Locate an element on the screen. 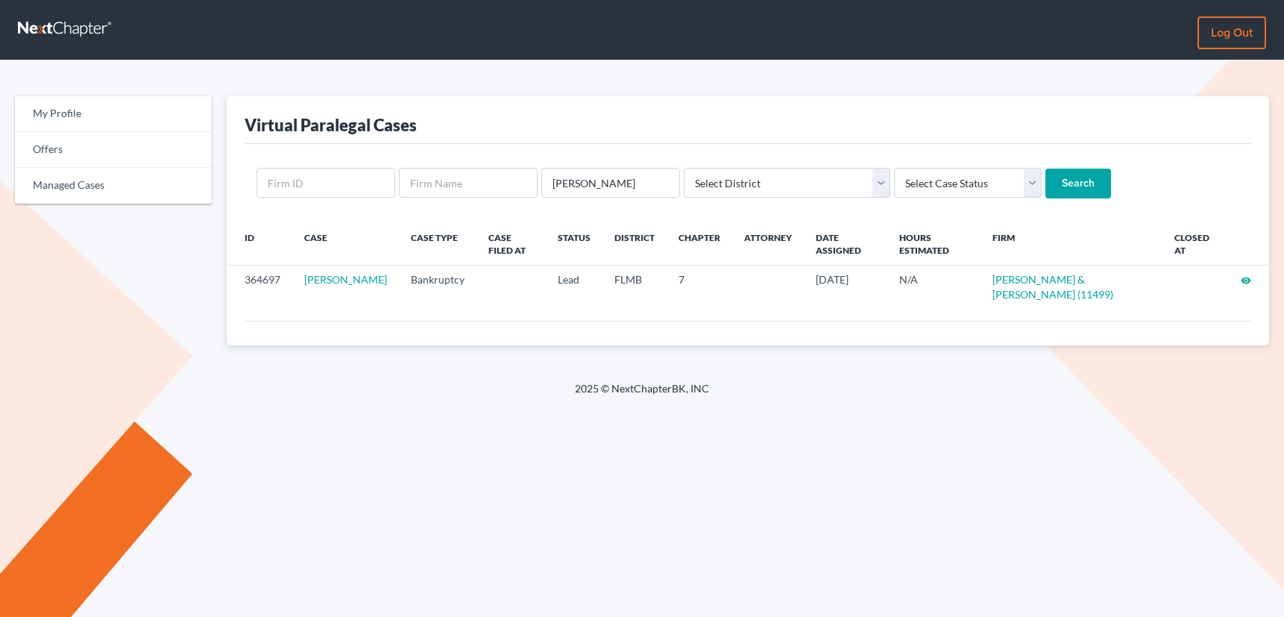  th: Chapter is located at coordinates (699, 244).